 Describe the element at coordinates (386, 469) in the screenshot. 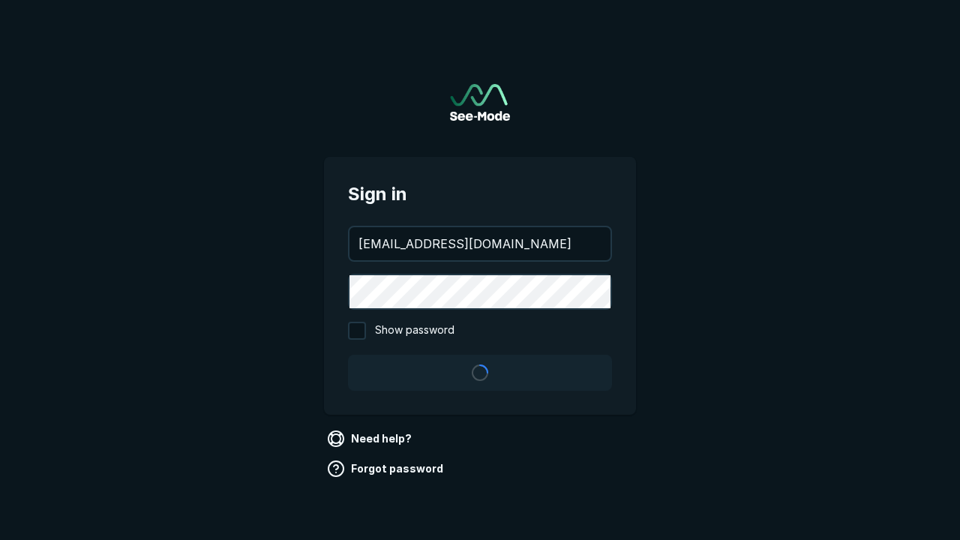

I see `a: Forgot password` at that location.